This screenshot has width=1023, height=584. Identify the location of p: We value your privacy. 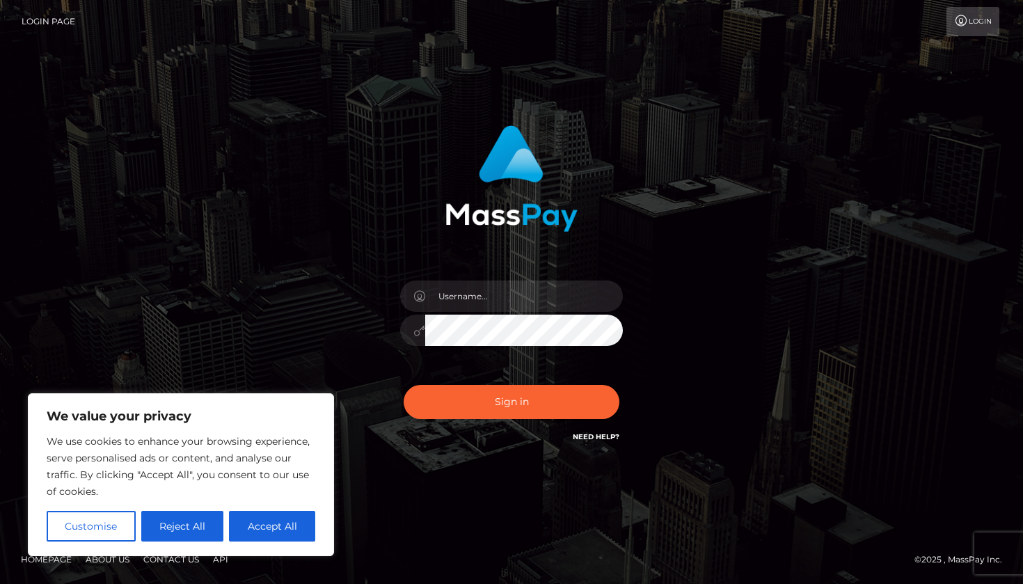
(181, 416).